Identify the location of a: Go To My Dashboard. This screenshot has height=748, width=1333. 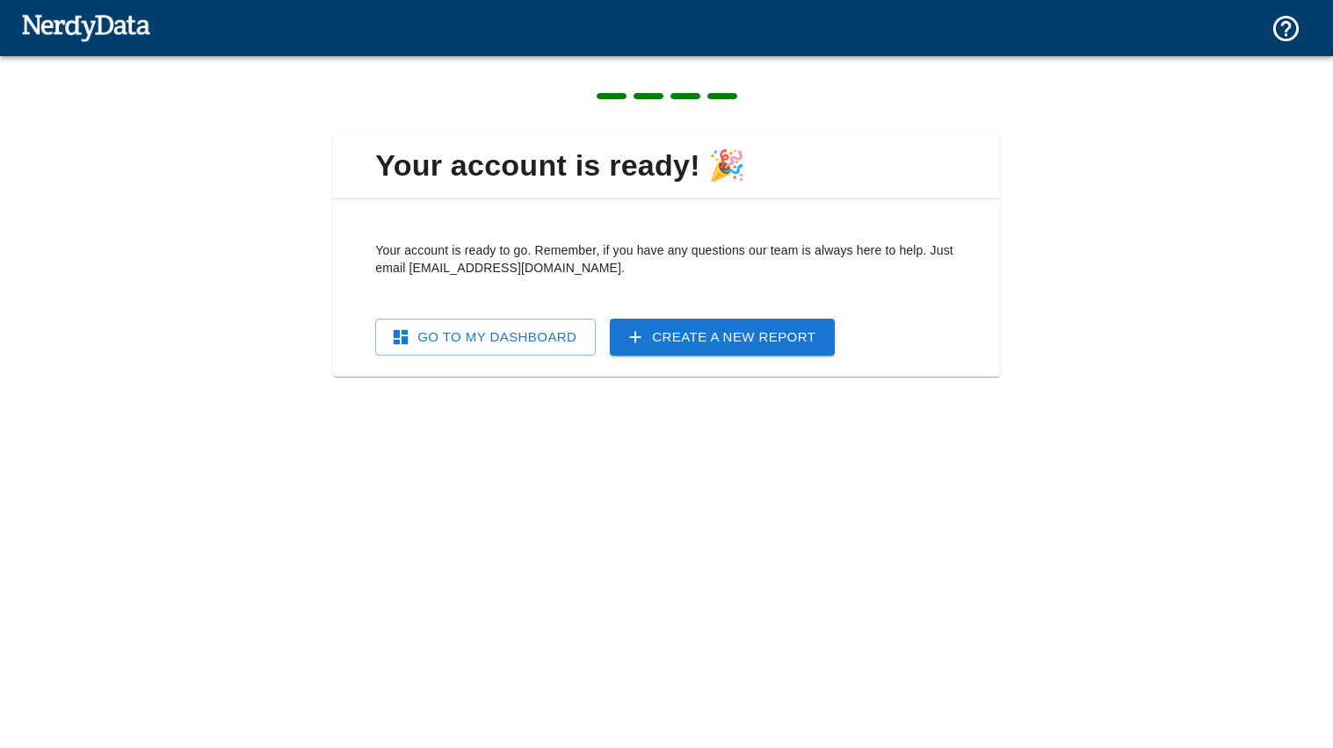
(485, 337).